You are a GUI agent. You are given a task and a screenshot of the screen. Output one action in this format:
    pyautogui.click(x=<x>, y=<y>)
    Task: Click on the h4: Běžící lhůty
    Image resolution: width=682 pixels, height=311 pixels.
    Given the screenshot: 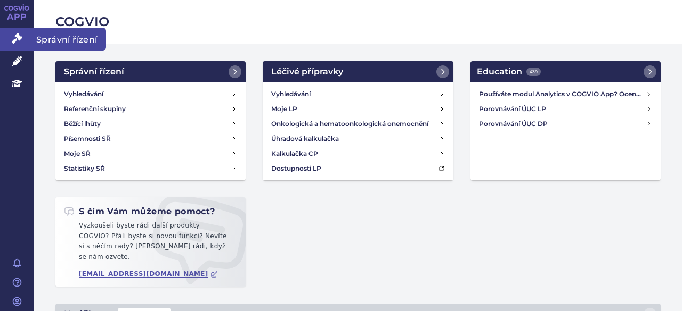 What is the action you would take?
    pyautogui.click(x=82, y=124)
    